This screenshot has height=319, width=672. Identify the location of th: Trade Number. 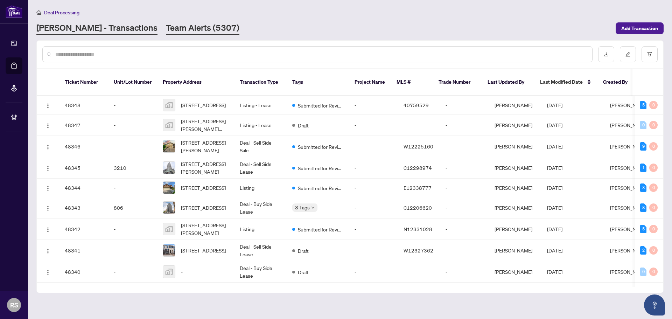
(458, 82).